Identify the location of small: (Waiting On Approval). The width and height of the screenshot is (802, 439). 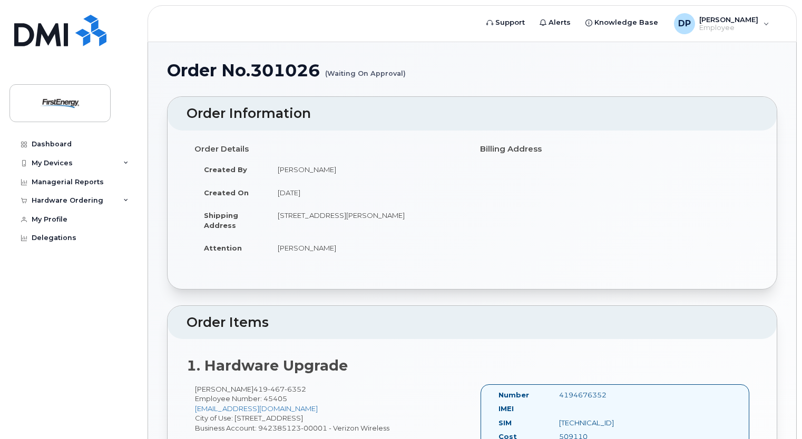
(365, 69).